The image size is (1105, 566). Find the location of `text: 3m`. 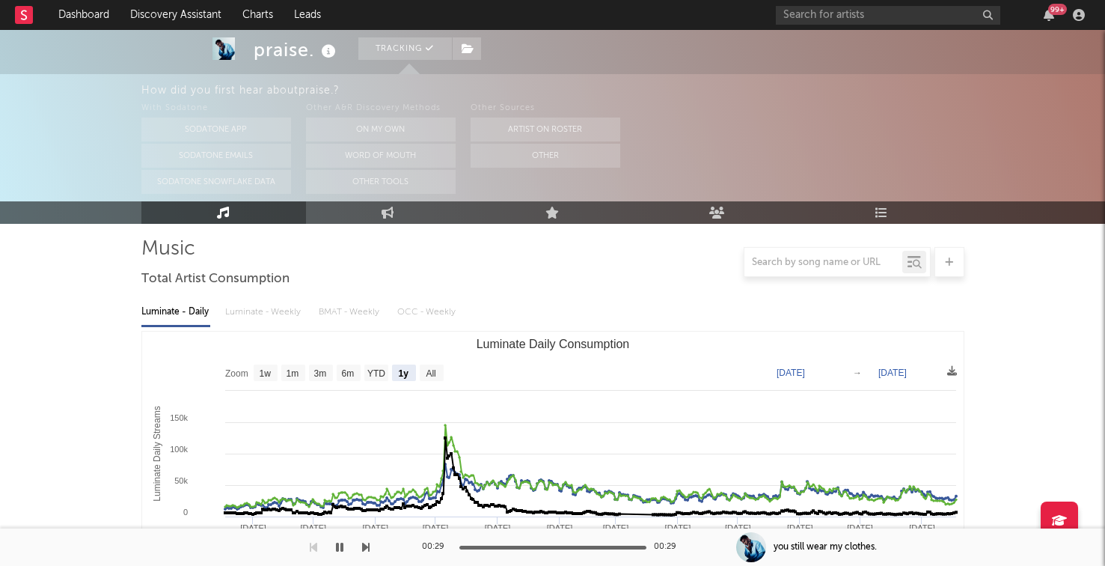

text: 3m is located at coordinates (320, 373).